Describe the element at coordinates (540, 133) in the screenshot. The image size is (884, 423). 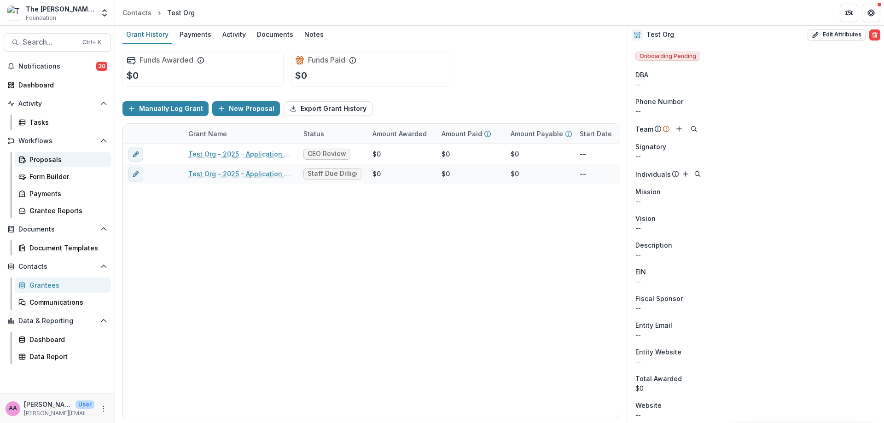
I see `div: Amount Payable` at that location.